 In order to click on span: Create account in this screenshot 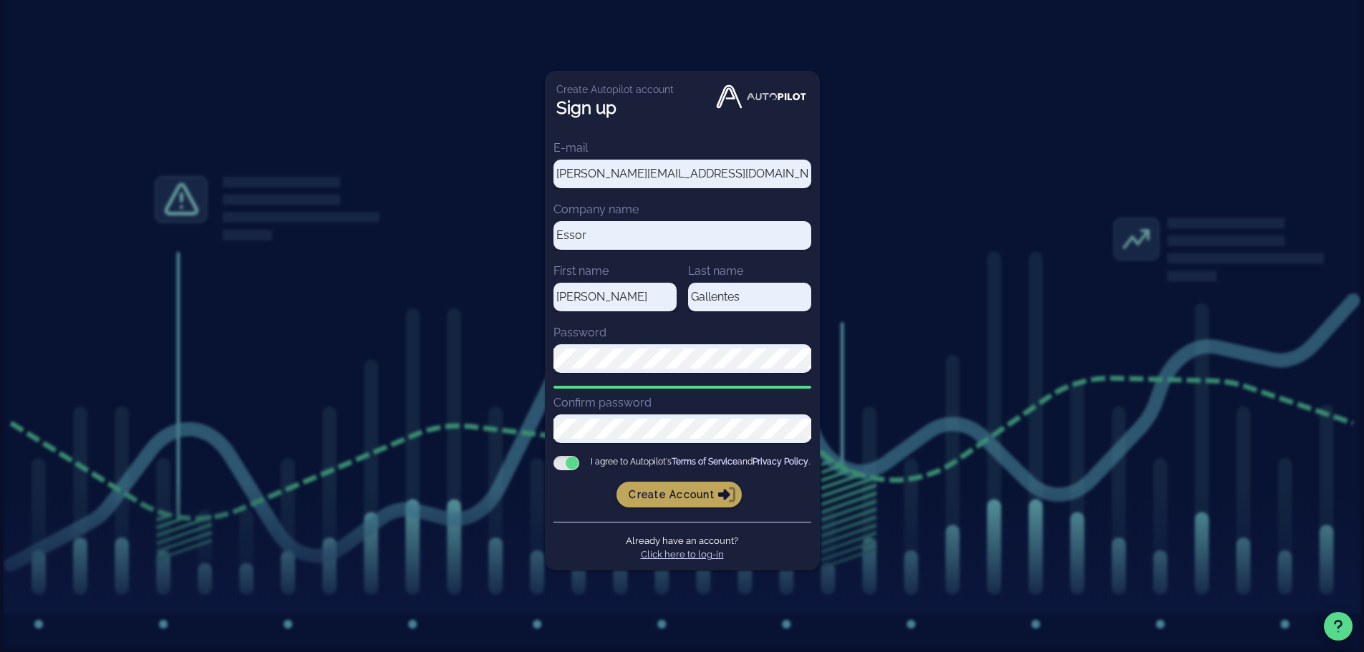, I will do `click(679, 495)`.